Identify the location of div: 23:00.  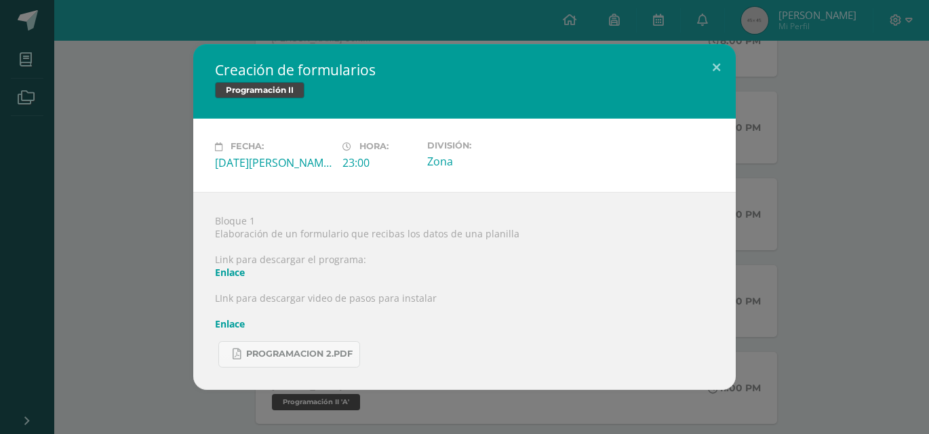
(379, 163).